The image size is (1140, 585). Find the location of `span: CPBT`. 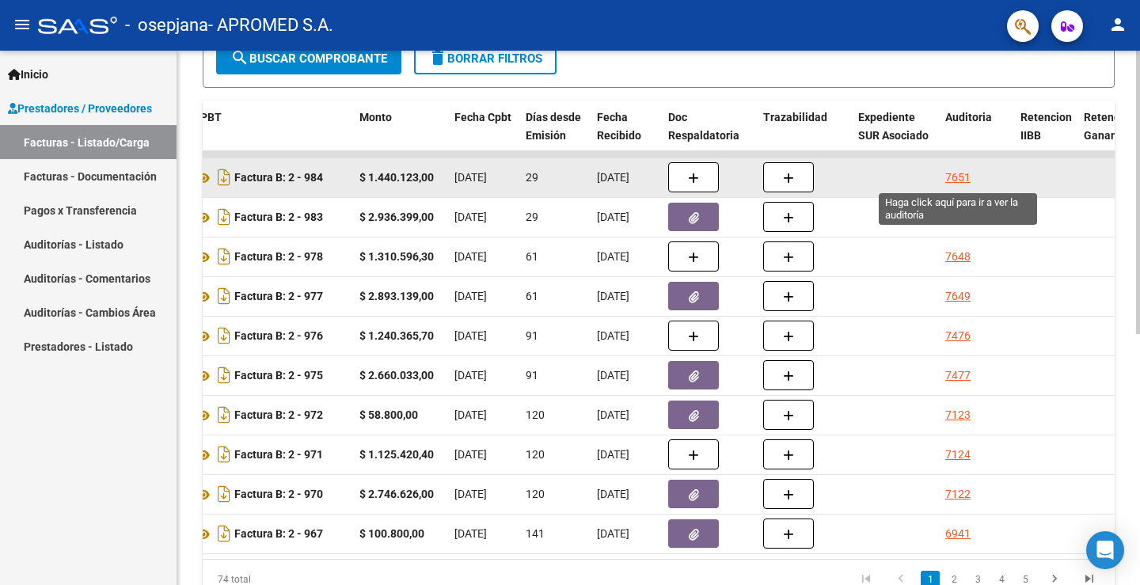

span: CPBT is located at coordinates (207, 117).